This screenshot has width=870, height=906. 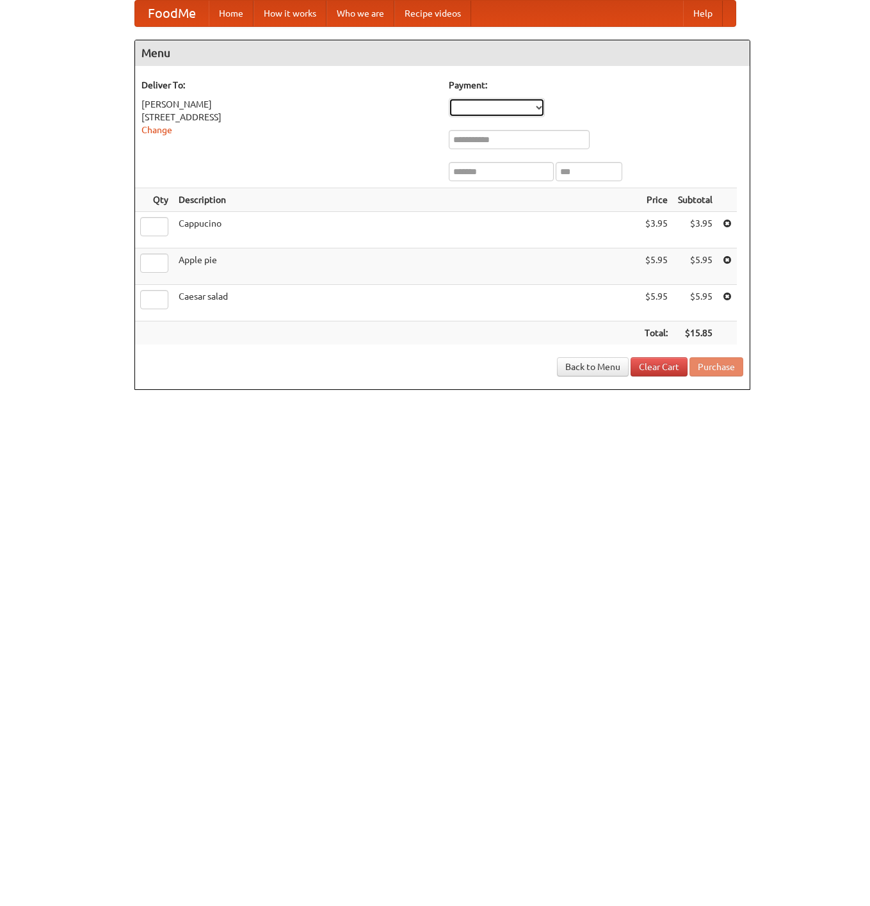 I want to click on h4: Menu, so click(x=443, y=53).